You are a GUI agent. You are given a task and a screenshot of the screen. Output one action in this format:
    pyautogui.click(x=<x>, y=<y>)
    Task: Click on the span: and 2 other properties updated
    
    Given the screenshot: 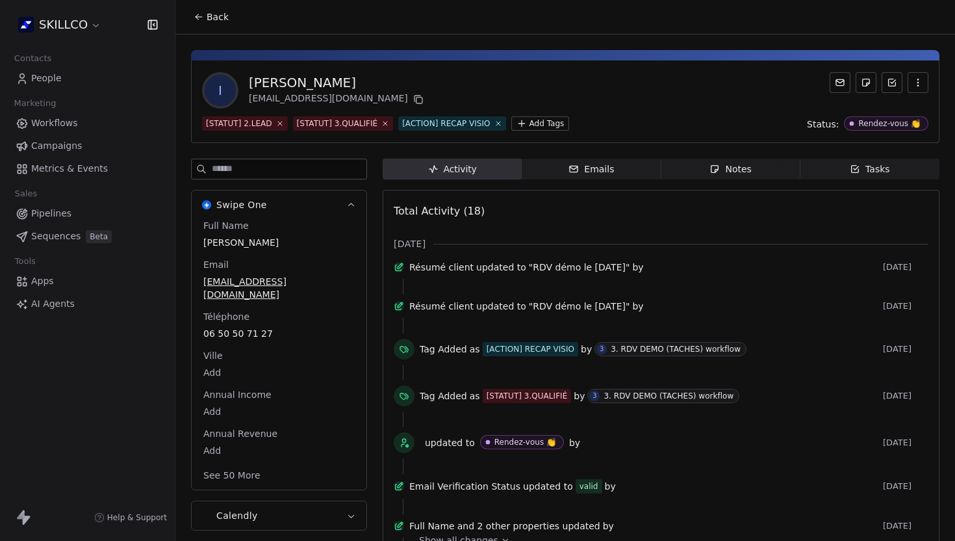 What is the action you would take?
    pyautogui.click(x=529, y=526)
    